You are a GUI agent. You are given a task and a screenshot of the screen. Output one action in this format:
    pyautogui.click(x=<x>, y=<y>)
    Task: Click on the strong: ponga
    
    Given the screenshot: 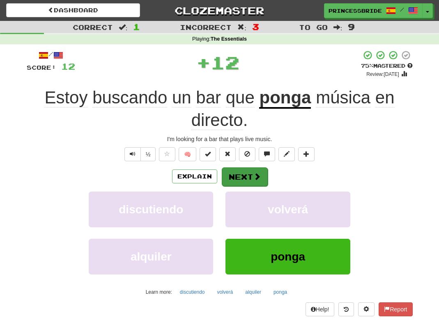 What is the action you would take?
    pyautogui.click(x=285, y=98)
    